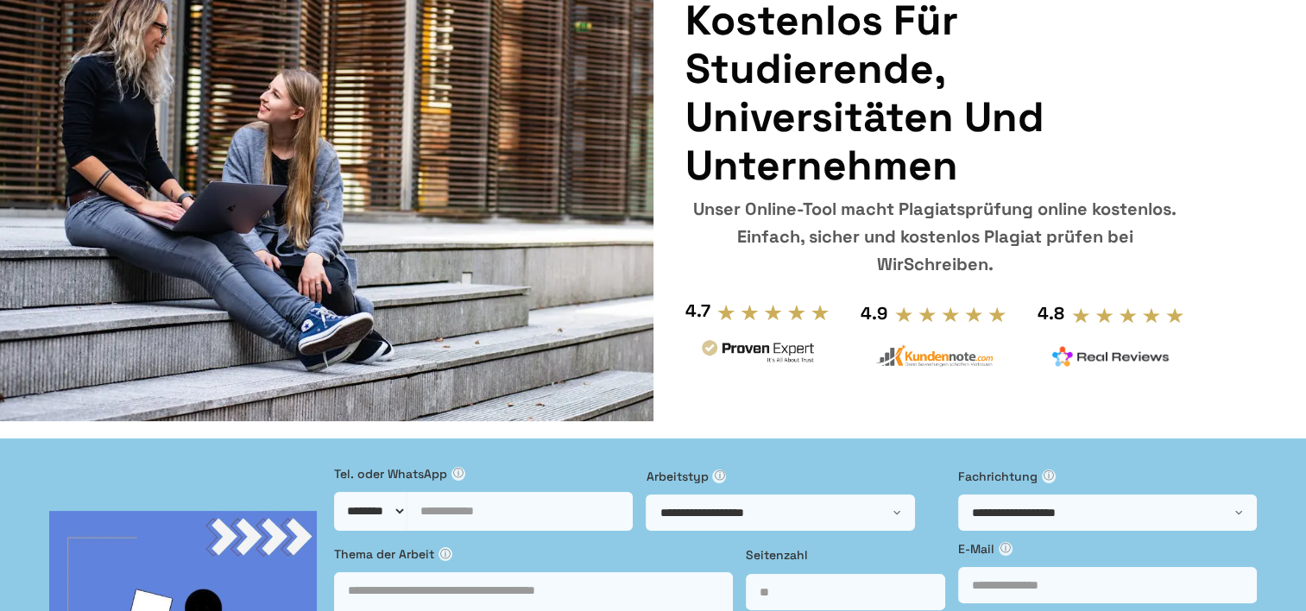  Describe the element at coordinates (758, 353) in the screenshot. I see `img: provenexpert` at that location.